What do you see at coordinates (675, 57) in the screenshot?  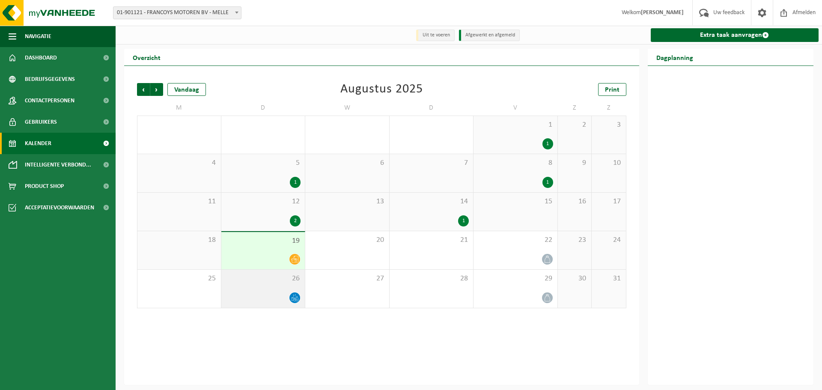 I see `h2: Dagplanning` at bounding box center [675, 57].